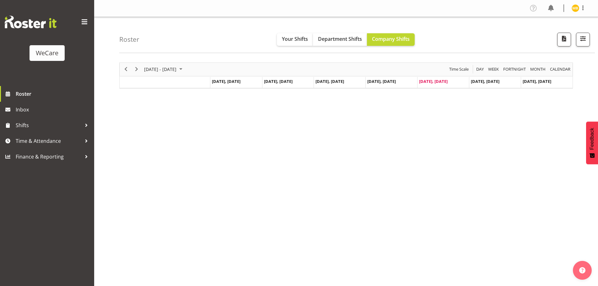  What do you see at coordinates (592, 143) in the screenshot?
I see `button: Feedback - Show survey` at bounding box center [592, 143].